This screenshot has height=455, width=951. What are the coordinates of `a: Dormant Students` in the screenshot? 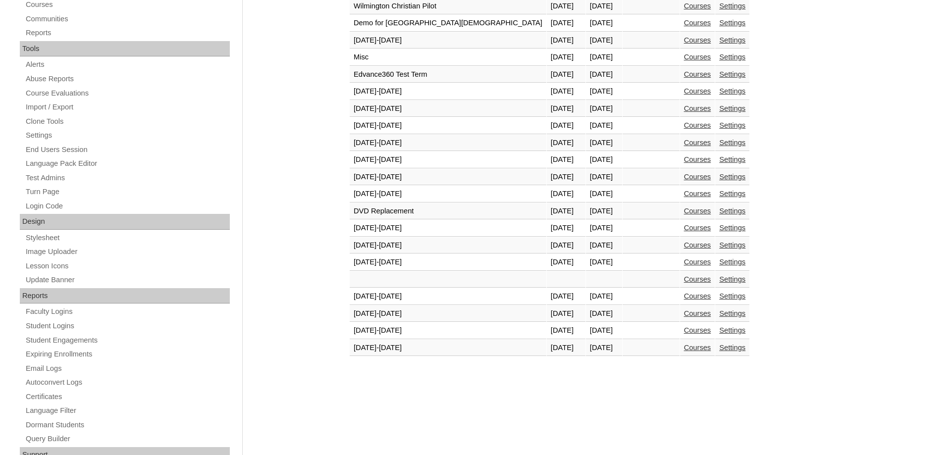 It's located at (127, 425).